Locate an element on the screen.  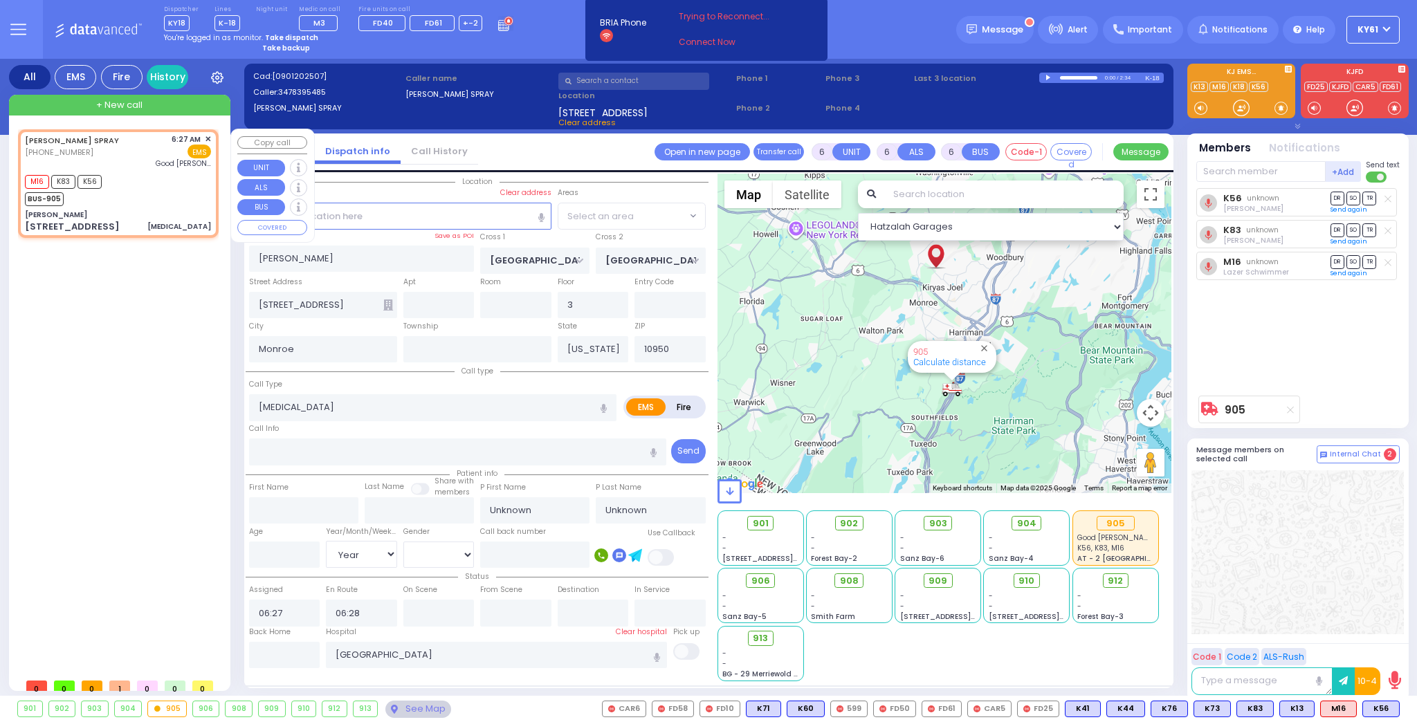
div: FD58 is located at coordinates (673, 709).